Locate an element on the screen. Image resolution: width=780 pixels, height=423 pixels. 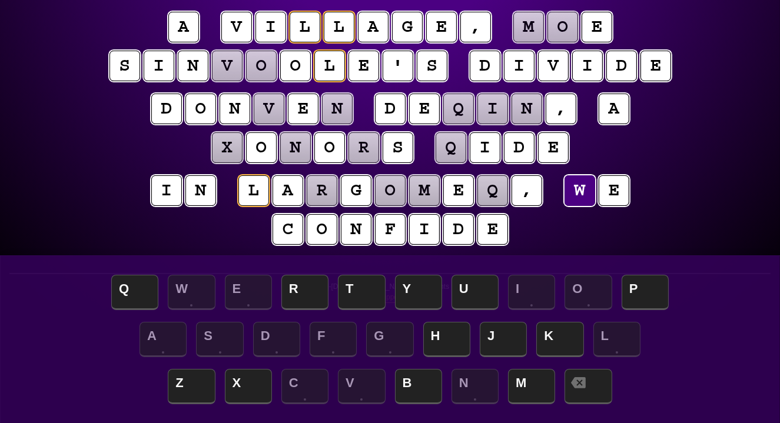
puzzle-tile: f is located at coordinates (390, 229).